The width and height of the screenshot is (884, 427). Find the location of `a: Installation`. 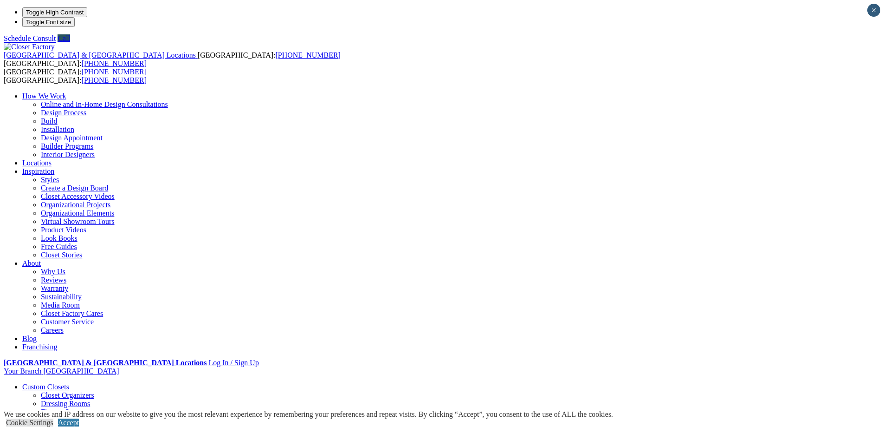

a: Installation is located at coordinates (58, 129).